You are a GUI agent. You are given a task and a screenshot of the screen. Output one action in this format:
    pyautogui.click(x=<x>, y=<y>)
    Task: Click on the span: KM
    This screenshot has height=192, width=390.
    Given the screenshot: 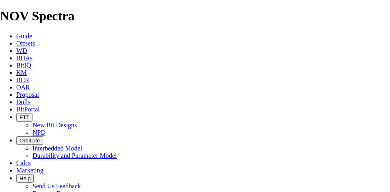 What is the action you would take?
    pyautogui.click(x=22, y=72)
    